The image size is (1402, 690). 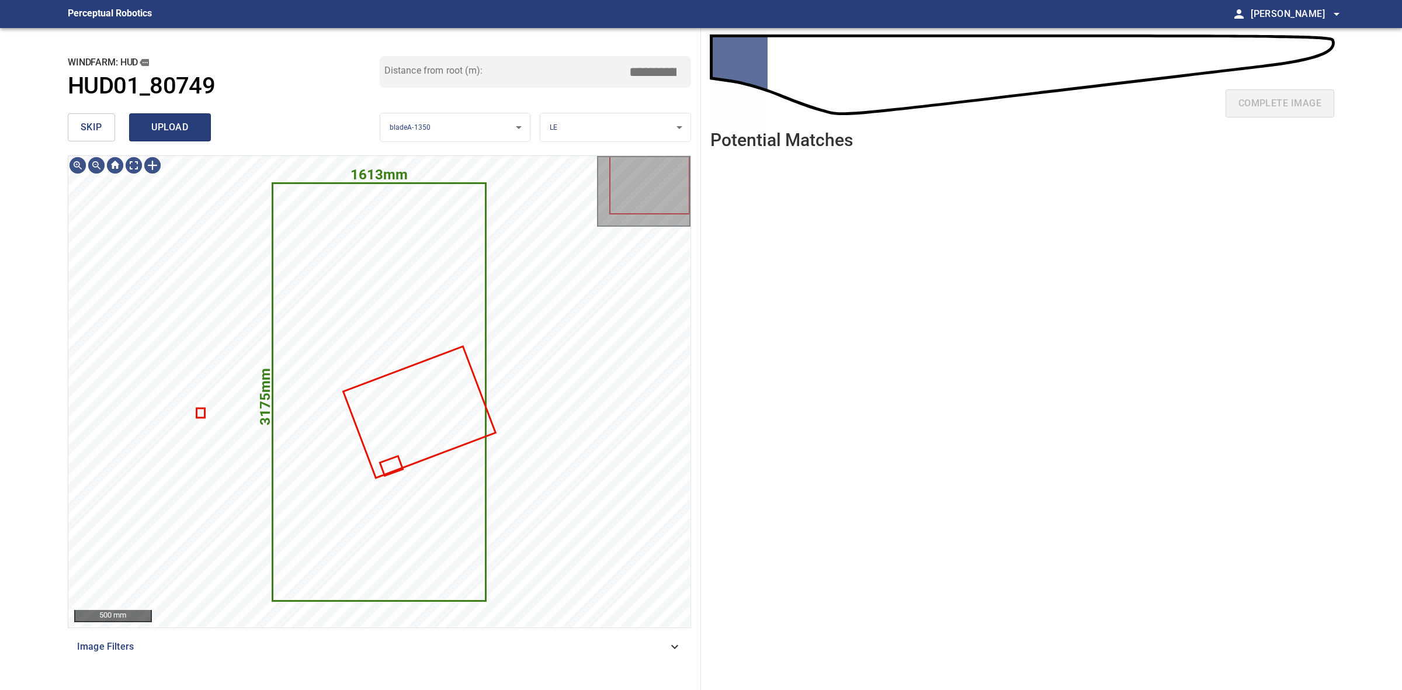 I want to click on h2: Potential Matches, so click(x=781, y=140).